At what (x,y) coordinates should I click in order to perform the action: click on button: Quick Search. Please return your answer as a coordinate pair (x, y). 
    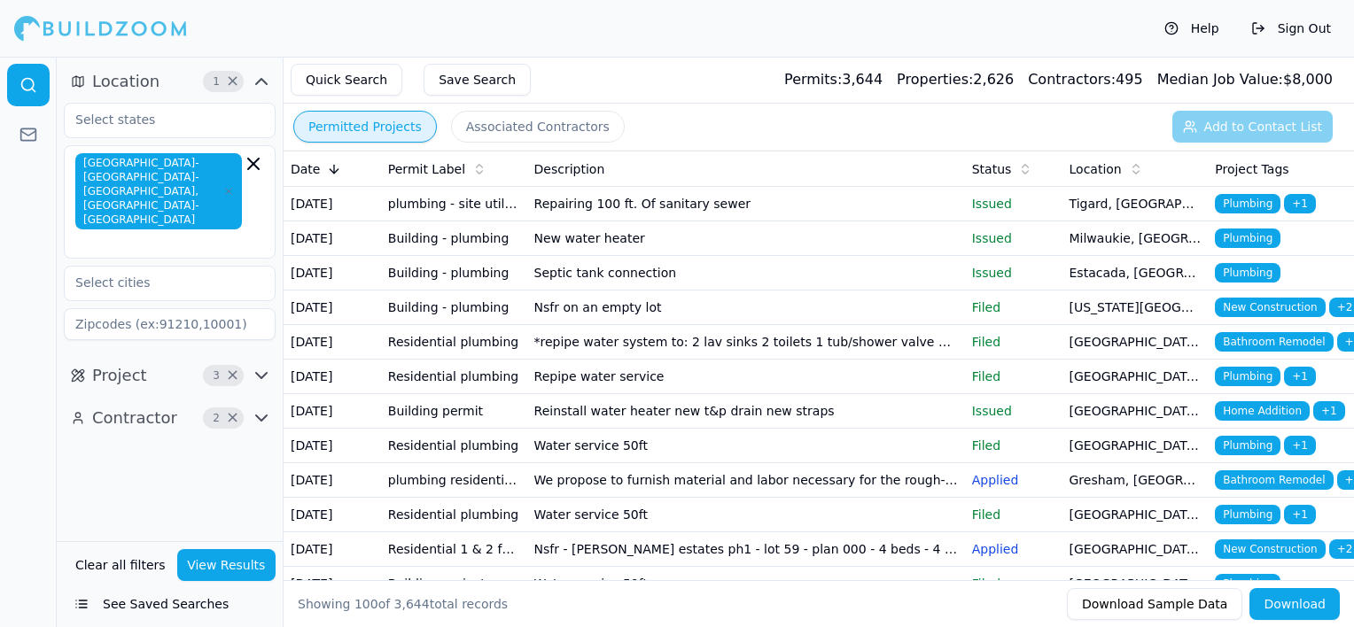
    Looking at the image, I should click on (346, 80).